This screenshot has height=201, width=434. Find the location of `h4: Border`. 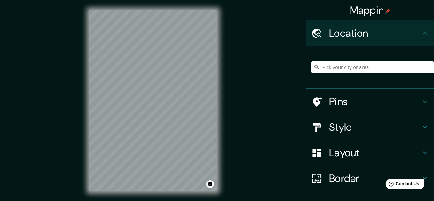

h4: Border is located at coordinates (375, 178).